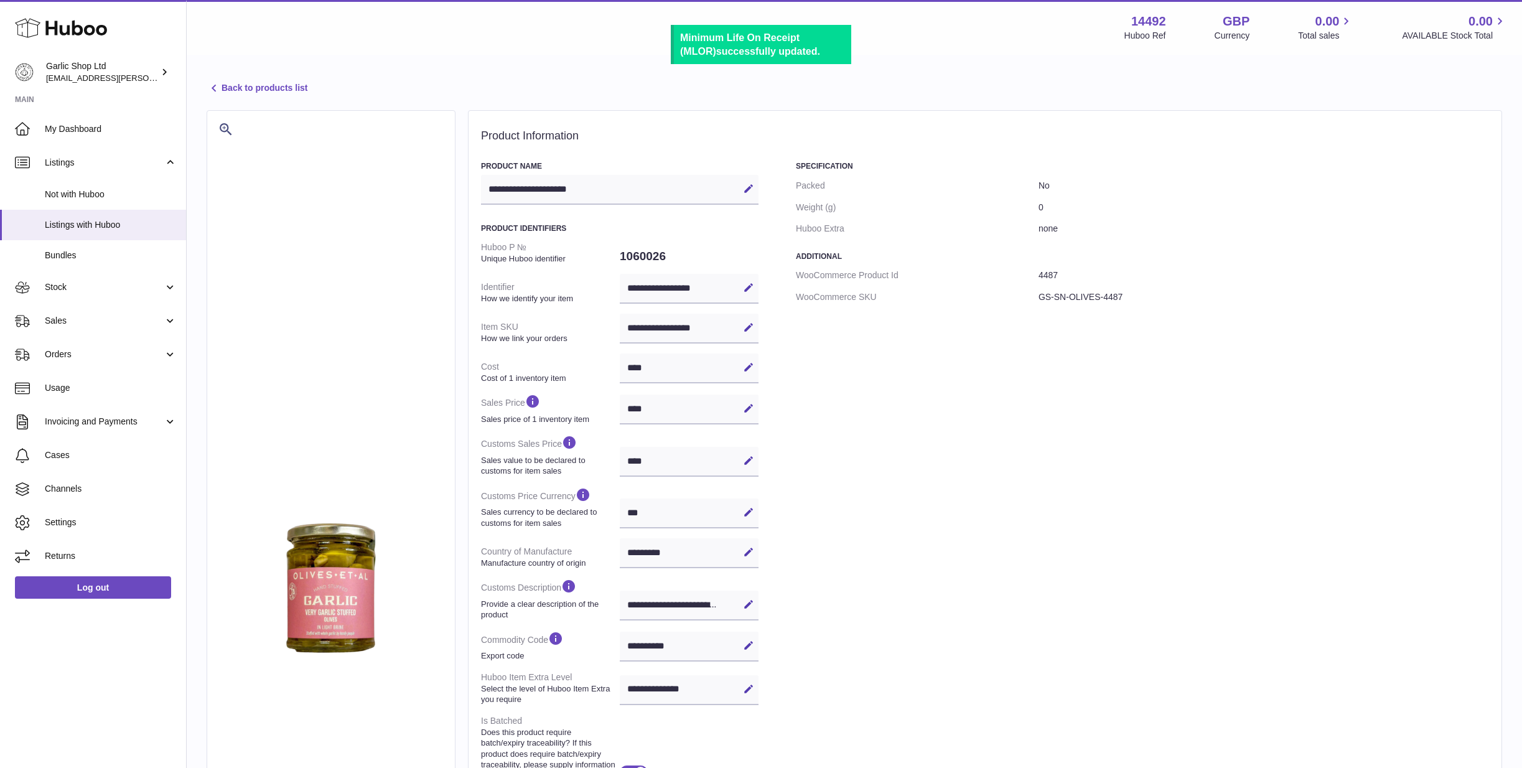  What do you see at coordinates (111, 522) in the screenshot?
I see `span: Settings` at bounding box center [111, 522].